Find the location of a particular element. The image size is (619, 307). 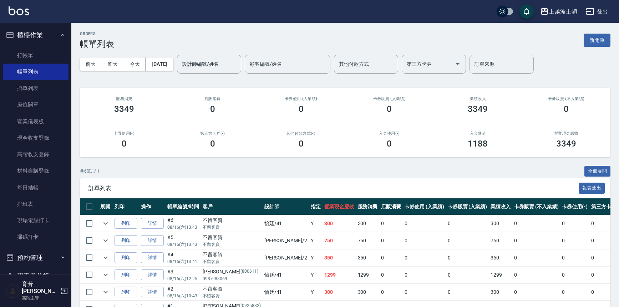

th: 列印 is located at coordinates (126, 206).